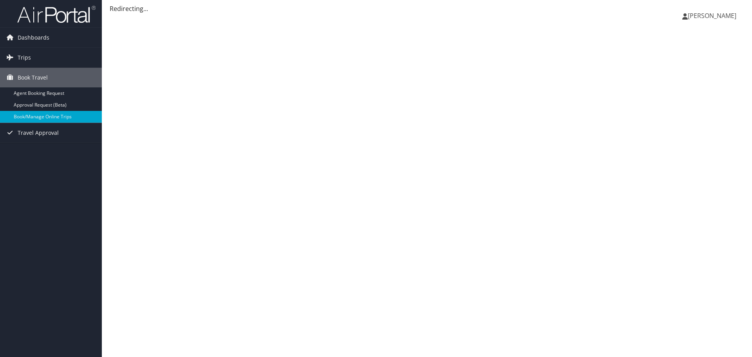 The height and width of the screenshot is (357, 752). Describe the element at coordinates (33, 78) in the screenshot. I see `span: Book Travel` at that location.